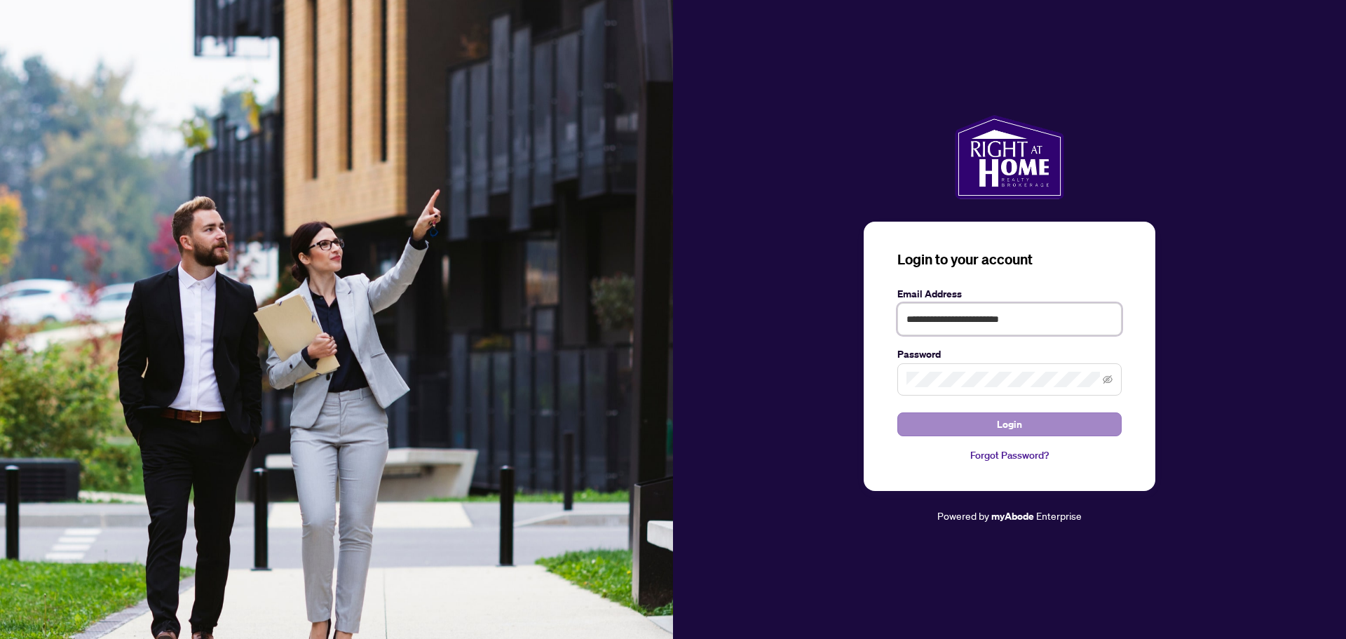 Image resolution: width=1346 pixels, height=639 pixels. Describe the element at coordinates (1009, 354) in the screenshot. I see `label: Password` at that location.